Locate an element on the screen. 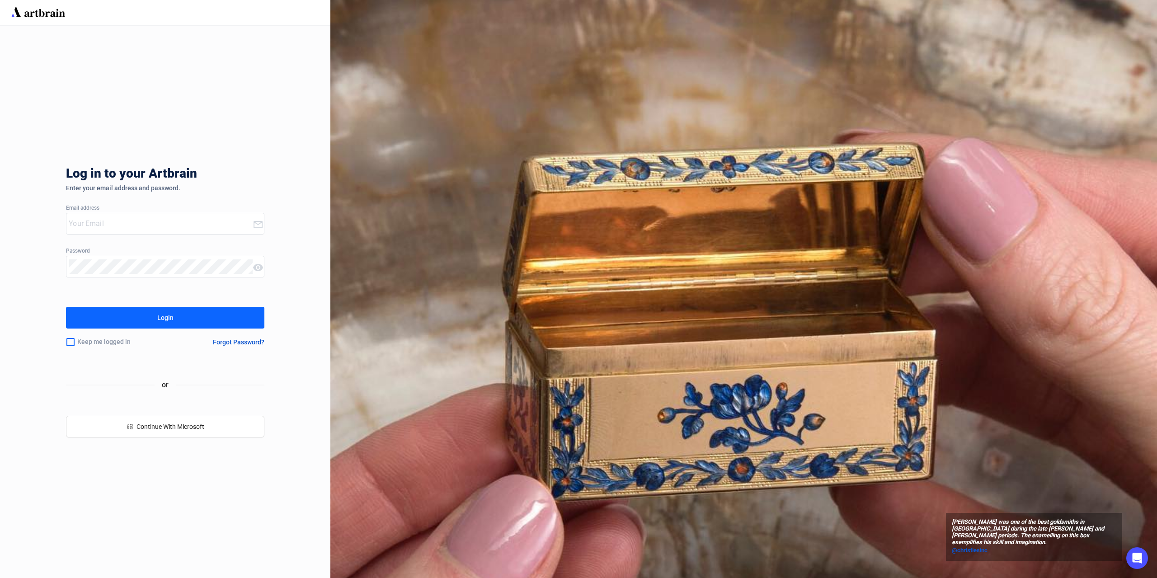 Image resolution: width=1157 pixels, height=578 pixels. span: @christiesinc is located at coordinates (970, 550).